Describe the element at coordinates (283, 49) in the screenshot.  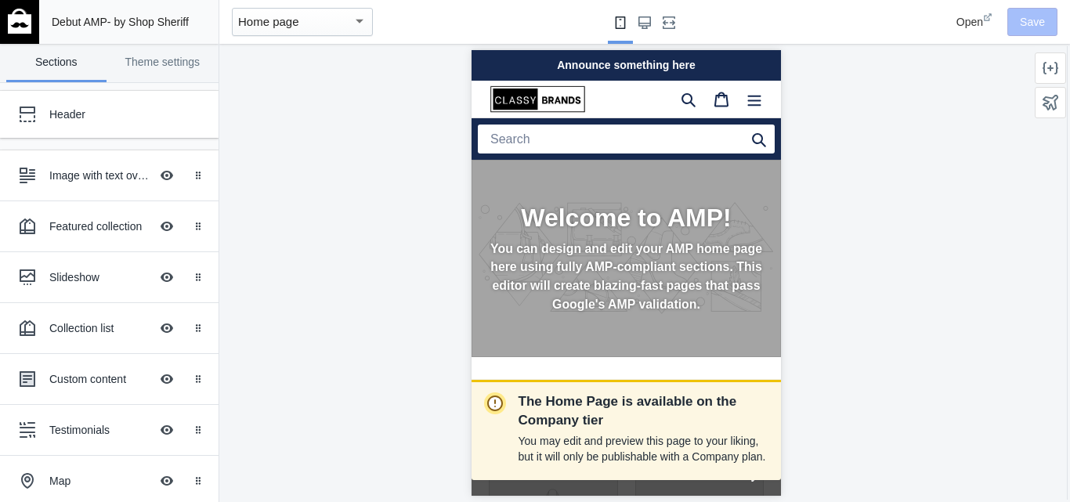
I see `button: Menu` at that location.